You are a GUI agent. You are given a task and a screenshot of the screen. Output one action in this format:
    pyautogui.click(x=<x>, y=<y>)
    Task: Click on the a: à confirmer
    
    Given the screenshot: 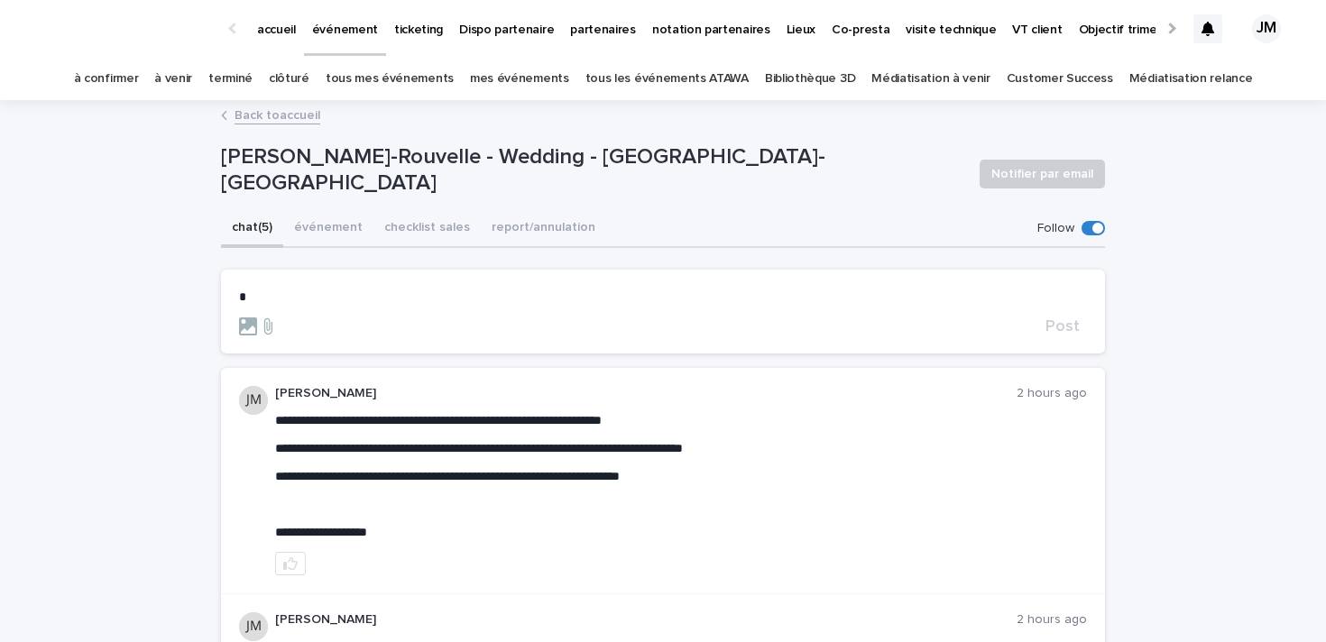 What is the action you would take?
    pyautogui.click(x=106, y=78)
    